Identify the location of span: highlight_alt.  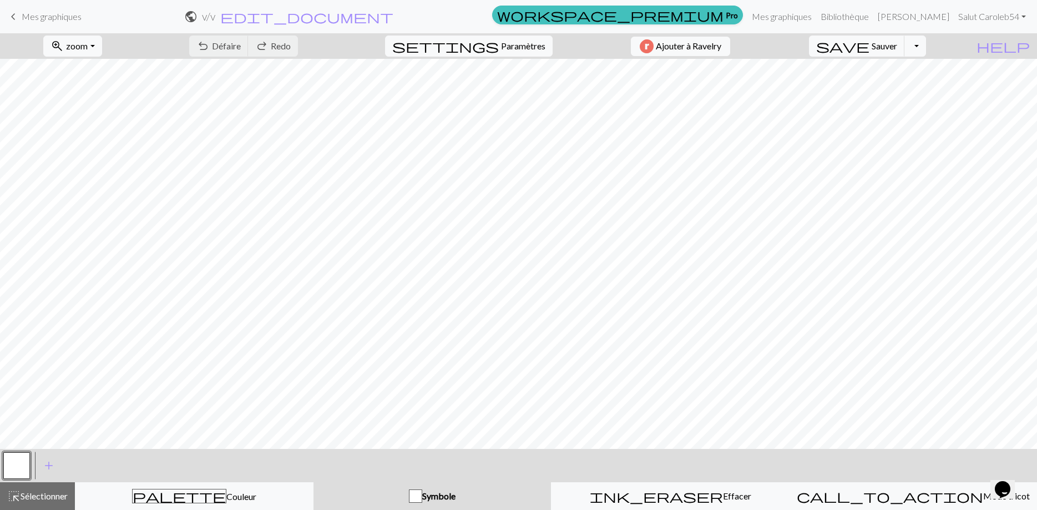
(14, 496).